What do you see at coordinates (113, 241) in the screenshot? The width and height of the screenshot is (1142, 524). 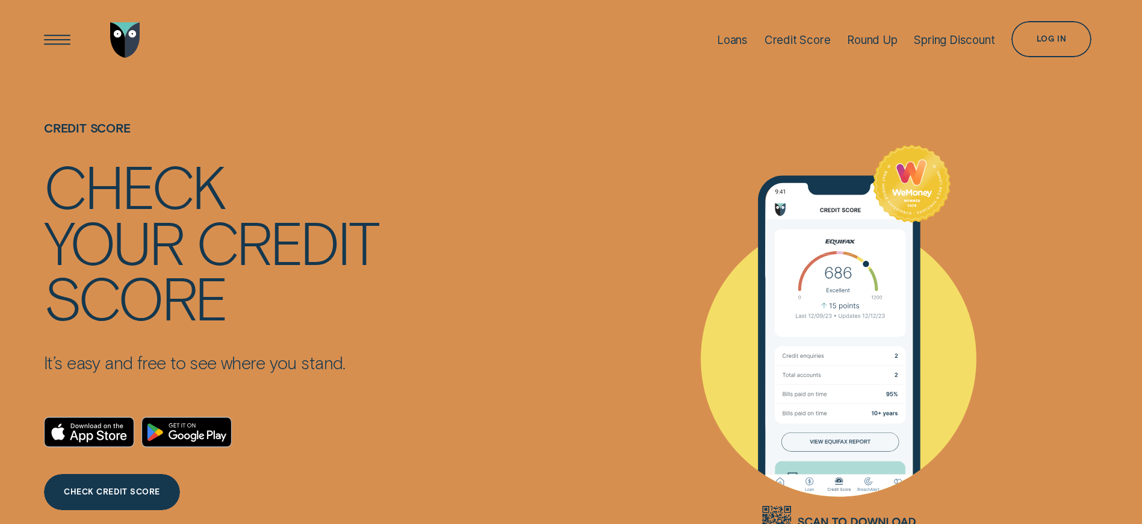 I see `div: your` at bounding box center [113, 241].